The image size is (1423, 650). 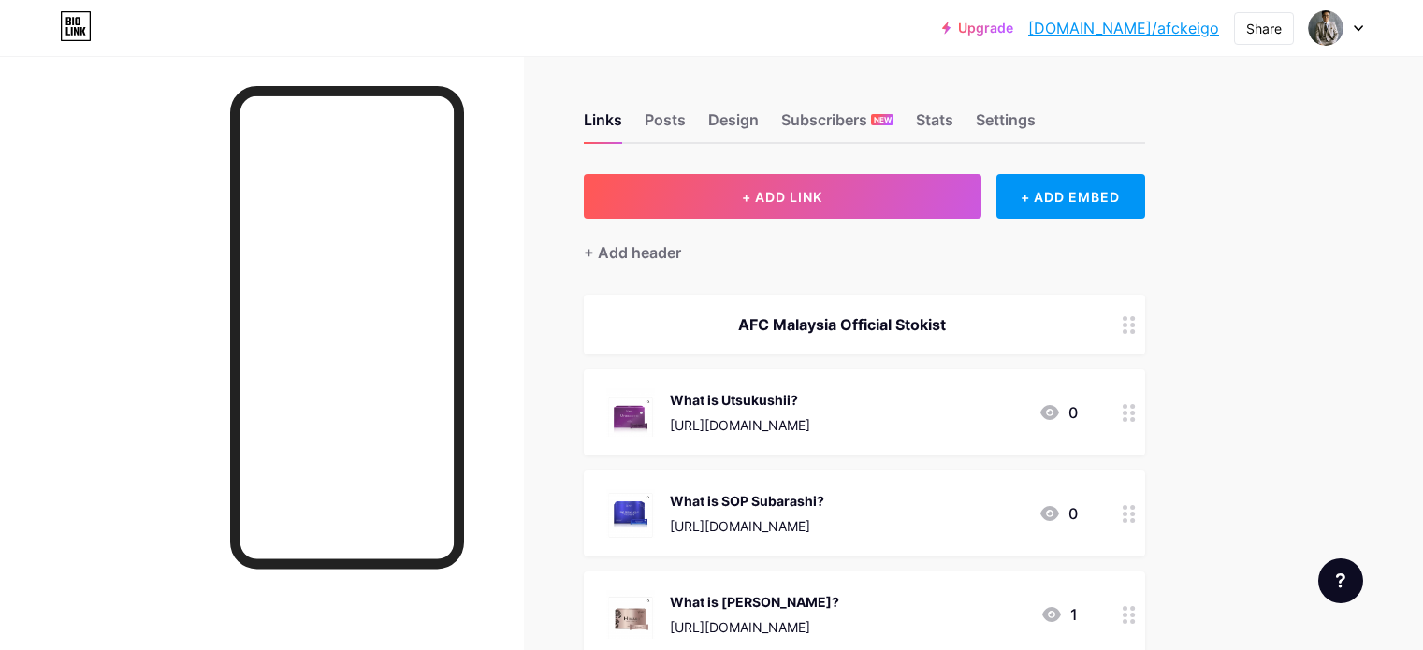 I want to click on div: 1, so click(x=1059, y=615).